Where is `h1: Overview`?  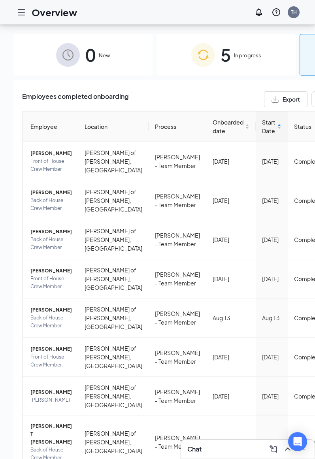
h1: Overview is located at coordinates (54, 12).